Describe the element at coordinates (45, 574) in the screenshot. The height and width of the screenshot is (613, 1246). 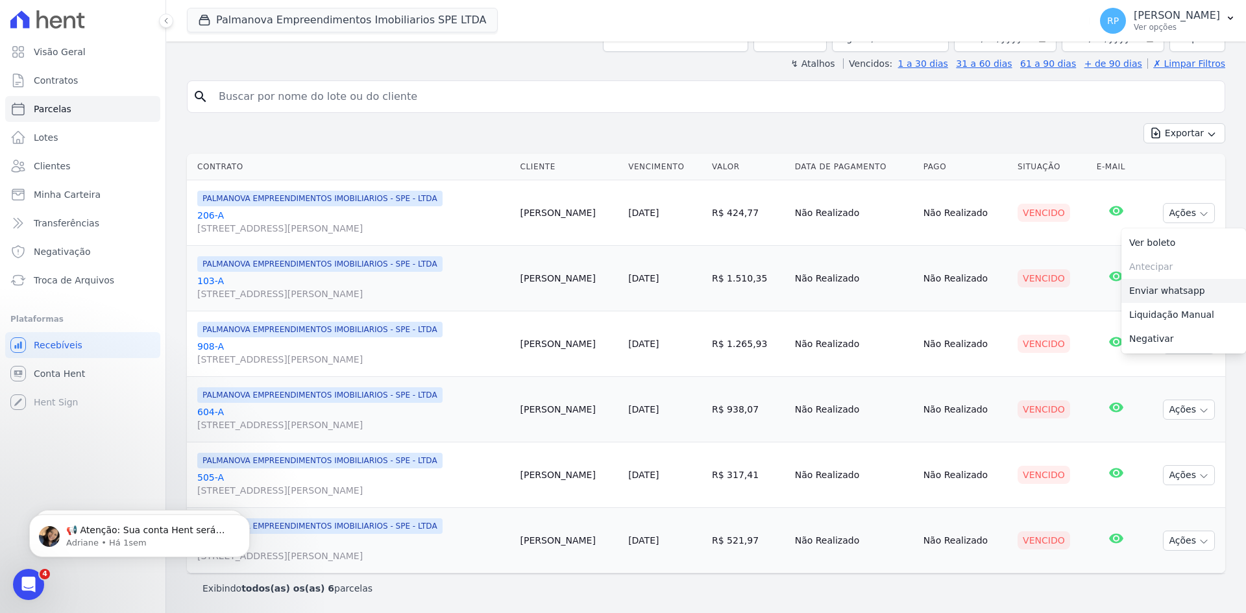
I see `span: 4` at that location.